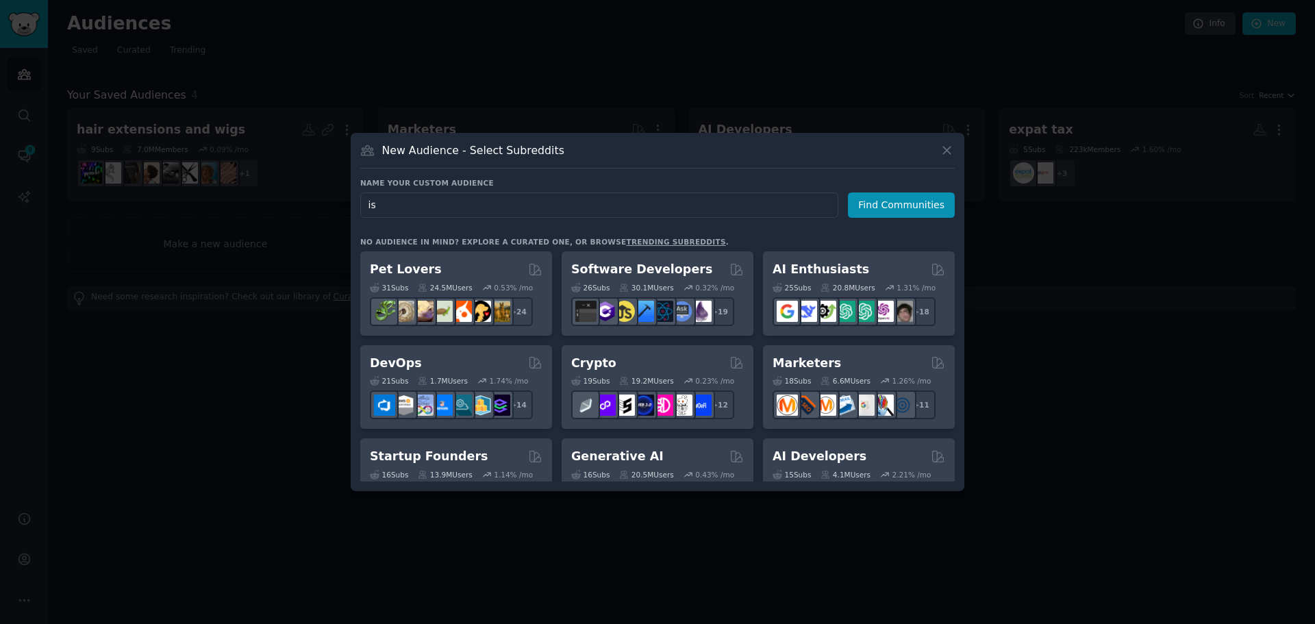 The height and width of the screenshot is (624, 1315). I want to click on div: 19 Sub s, so click(590, 381).